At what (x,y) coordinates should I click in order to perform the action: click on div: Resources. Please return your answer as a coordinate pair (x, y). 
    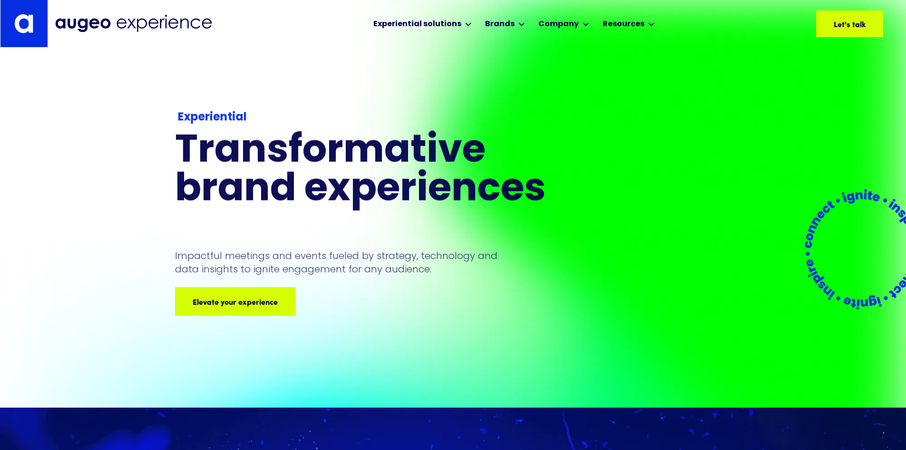
    Looking at the image, I should click on (624, 24).